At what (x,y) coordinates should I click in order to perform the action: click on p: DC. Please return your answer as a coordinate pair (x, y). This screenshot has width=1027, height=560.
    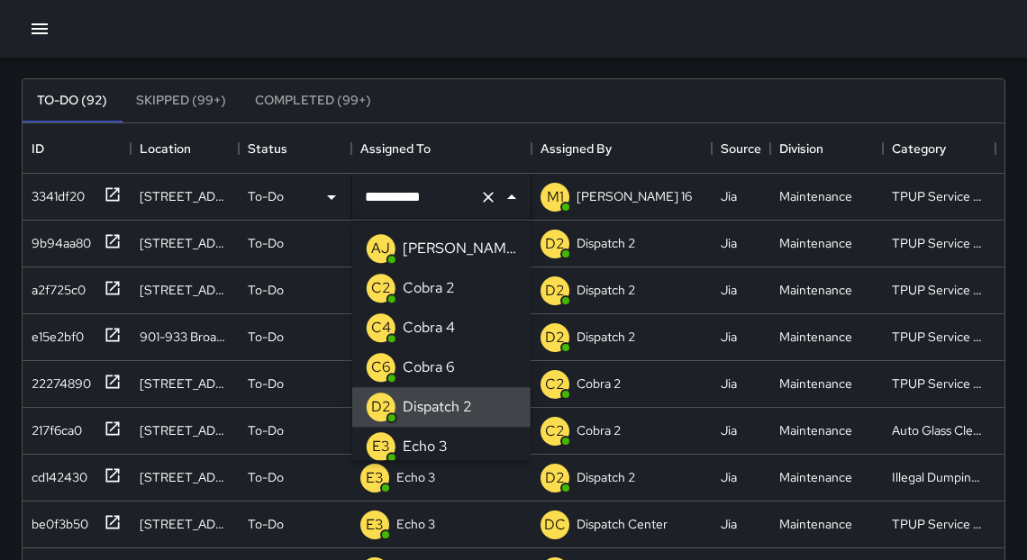
    Looking at the image, I should click on (555, 525).